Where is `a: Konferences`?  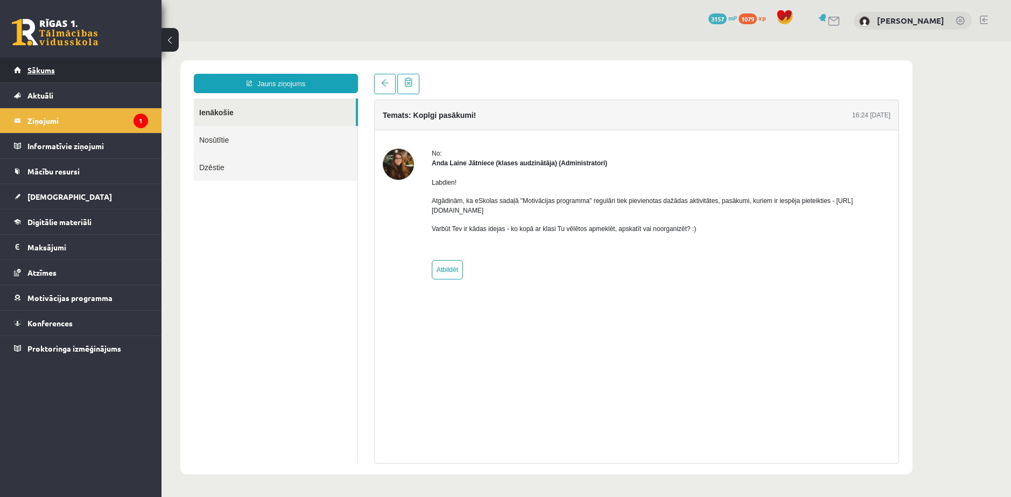 a: Konferences is located at coordinates (81, 323).